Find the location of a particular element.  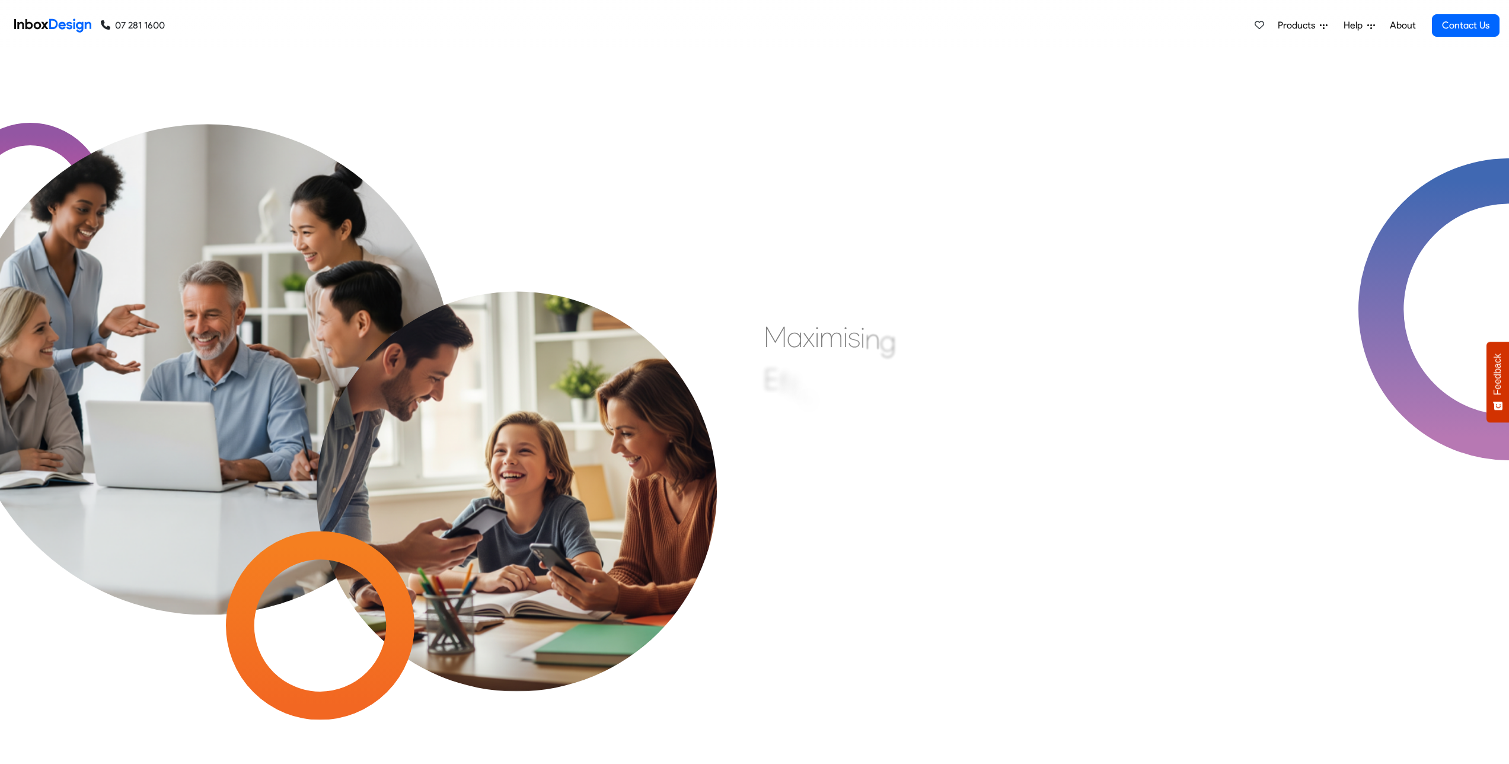

div: M is located at coordinates (775, 337).